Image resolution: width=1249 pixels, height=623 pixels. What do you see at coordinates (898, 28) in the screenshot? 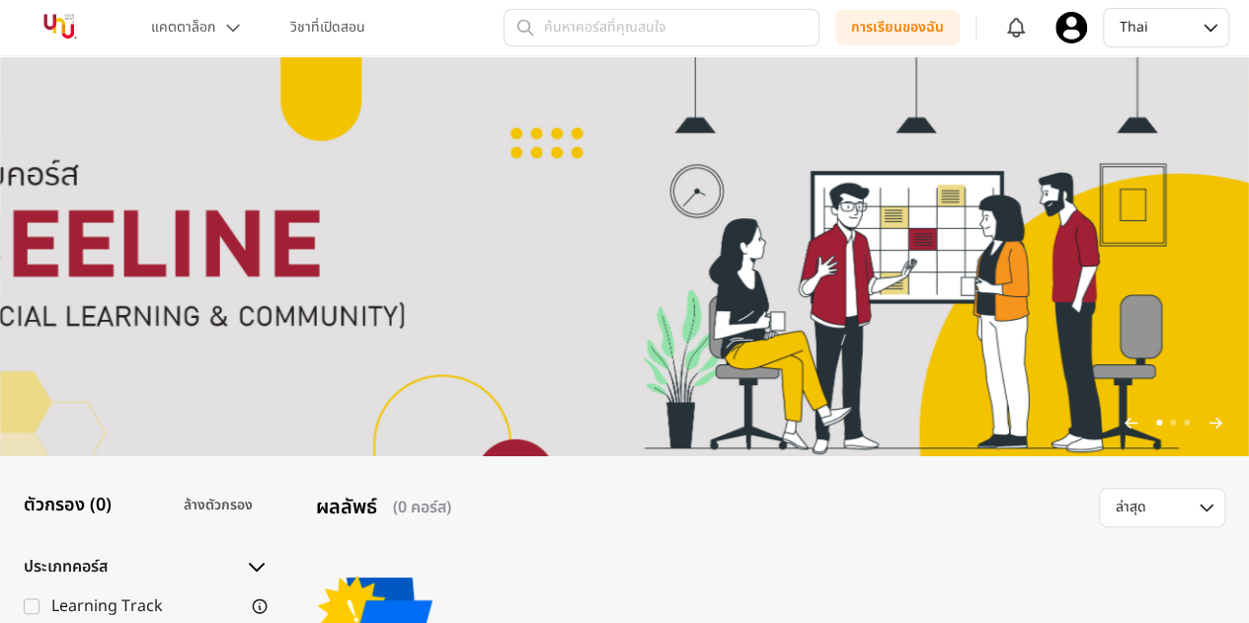
I see `p: การเรียนของฉัน` at bounding box center [898, 28].